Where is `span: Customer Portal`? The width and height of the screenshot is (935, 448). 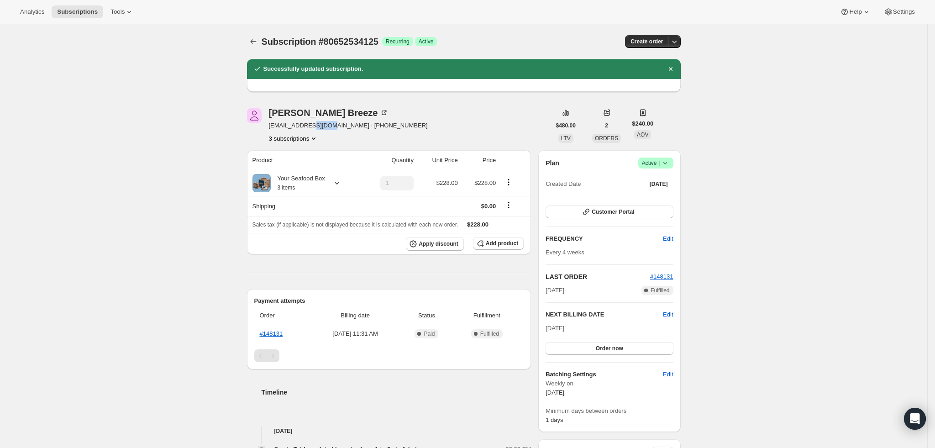 span: Customer Portal is located at coordinates (613, 212).